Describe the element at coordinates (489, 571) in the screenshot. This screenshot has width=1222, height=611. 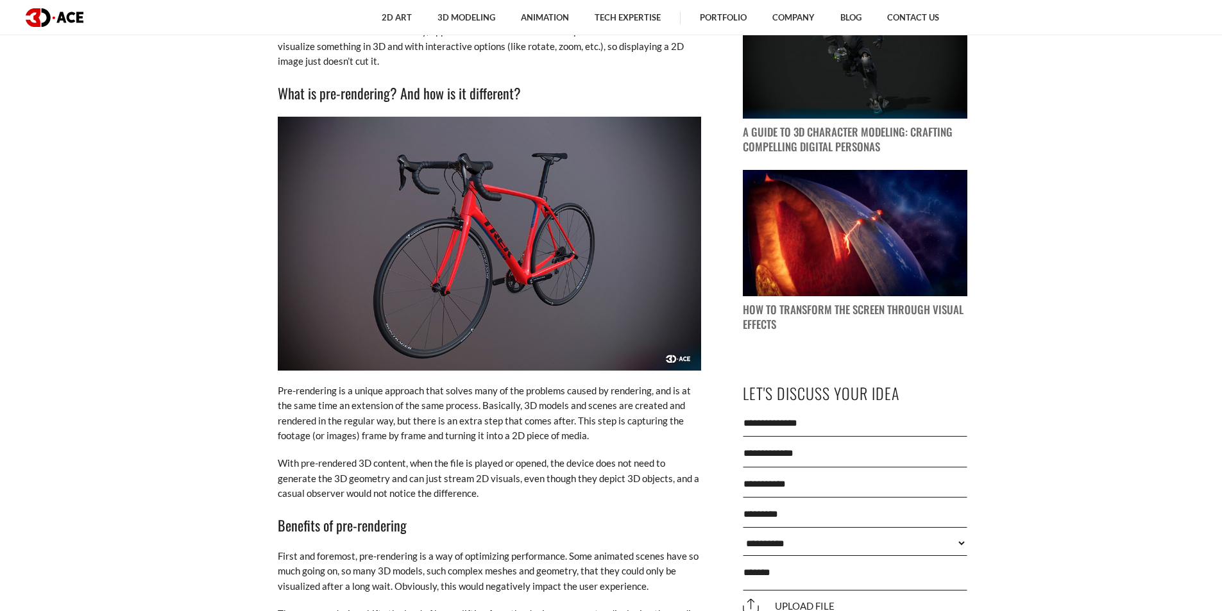
I see `p: First and foremost, pre-rendering is a way of optimizing performance. Some animated scenes have s...` at that location.